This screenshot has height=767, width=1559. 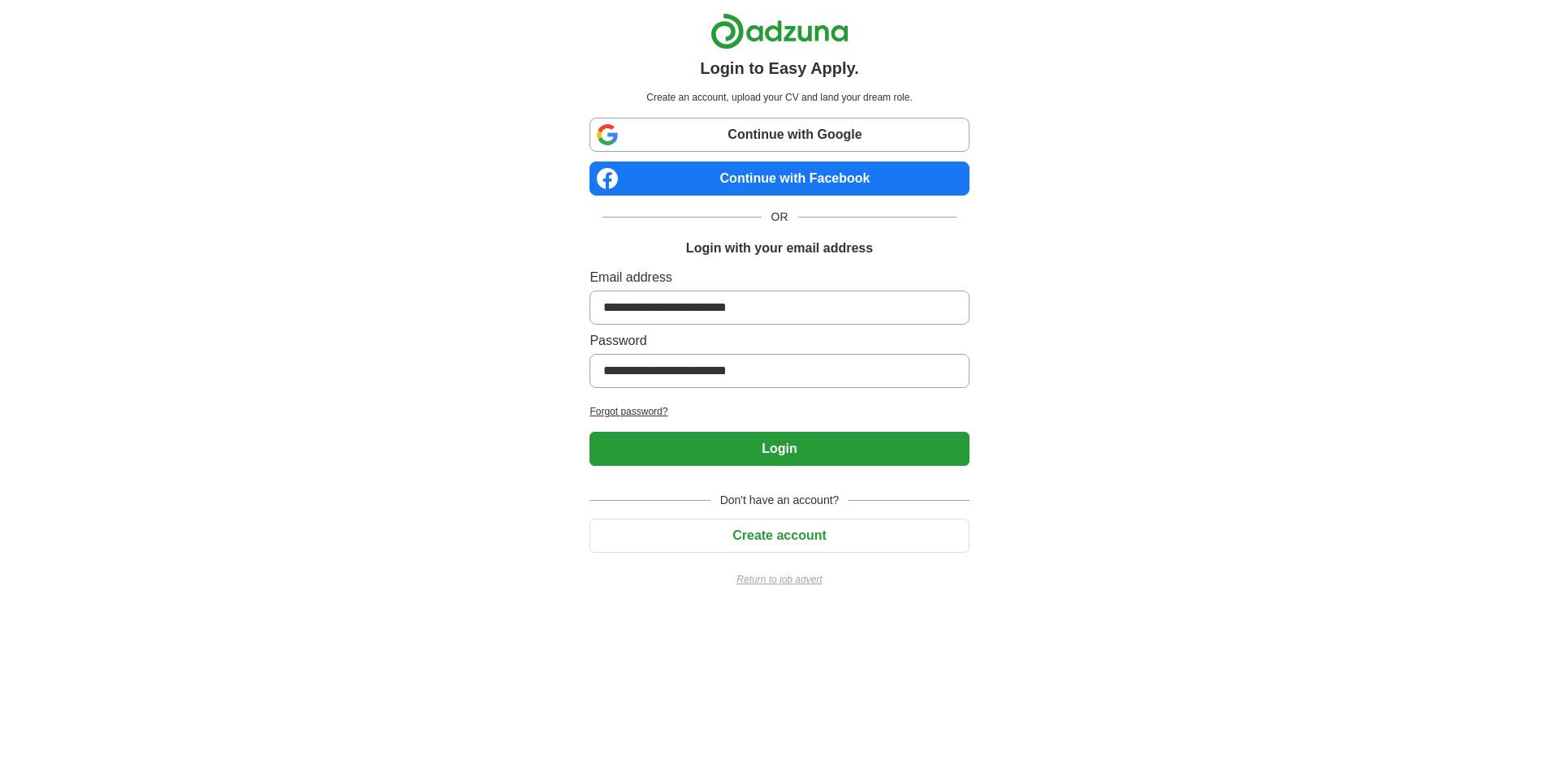 What do you see at coordinates (779, 179) in the screenshot?
I see `a: Continue with Facebook` at bounding box center [779, 179].